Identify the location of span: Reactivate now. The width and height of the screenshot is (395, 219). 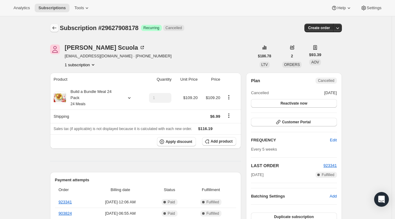
(293, 103).